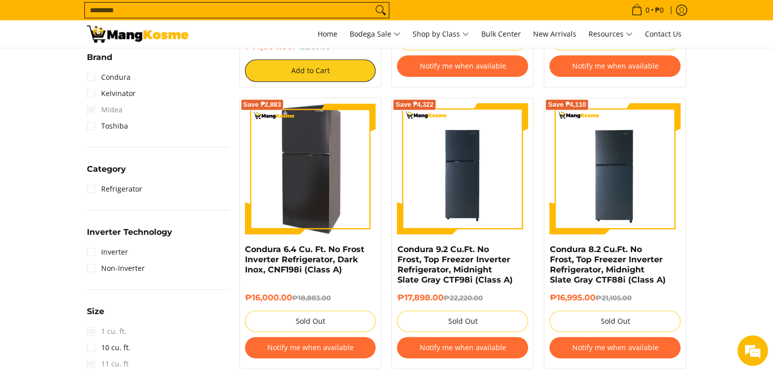 This screenshot has width=773, height=371. Describe the element at coordinates (440, 34) in the screenshot. I see `a: Shop by Class` at that location.